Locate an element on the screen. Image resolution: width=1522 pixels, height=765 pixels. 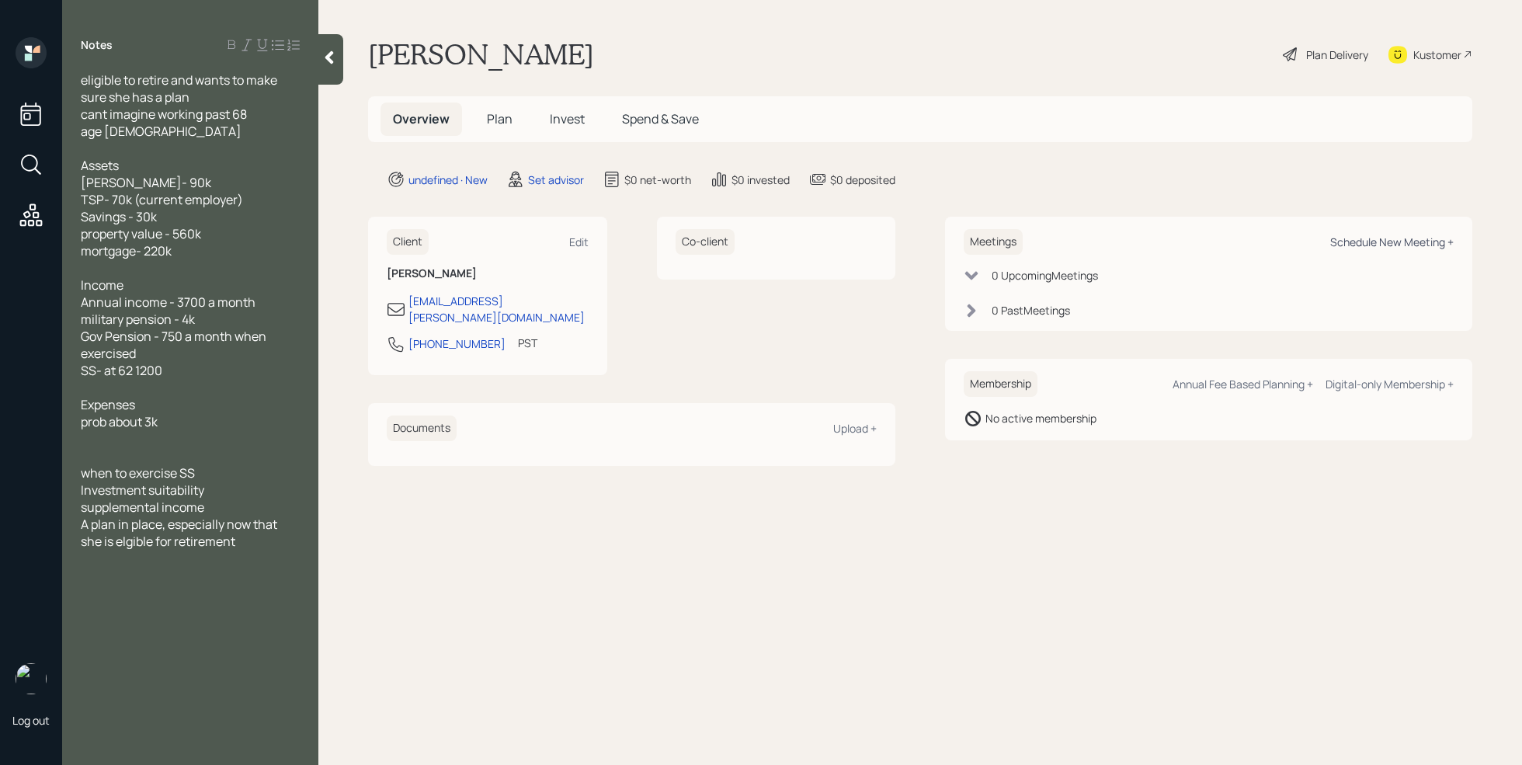
h6: Meetings is located at coordinates (993, 242).